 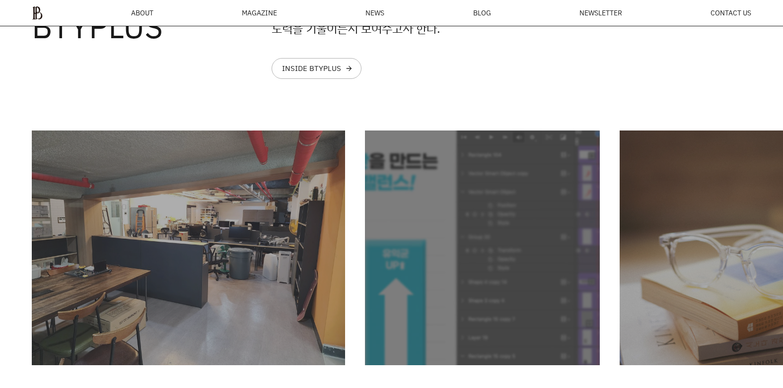 What do you see at coordinates (316, 69) in the screenshot?
I see `a: INSIDE BTYPLUSarrow_forward` at bounding box center [316, 69].